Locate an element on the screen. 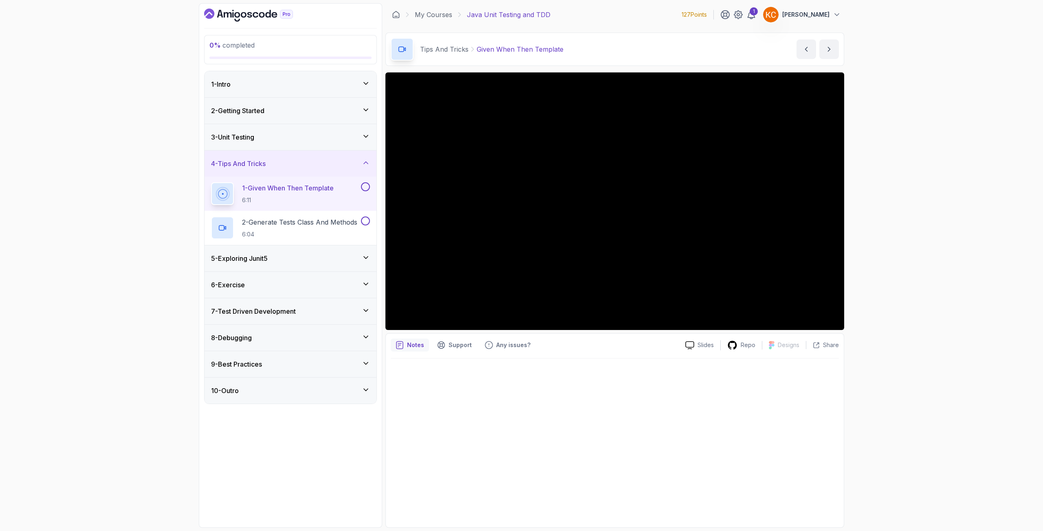 This screenshot has width=1043, height=531. button: 7-Test Driven Development is located at coordinates (290, 312).